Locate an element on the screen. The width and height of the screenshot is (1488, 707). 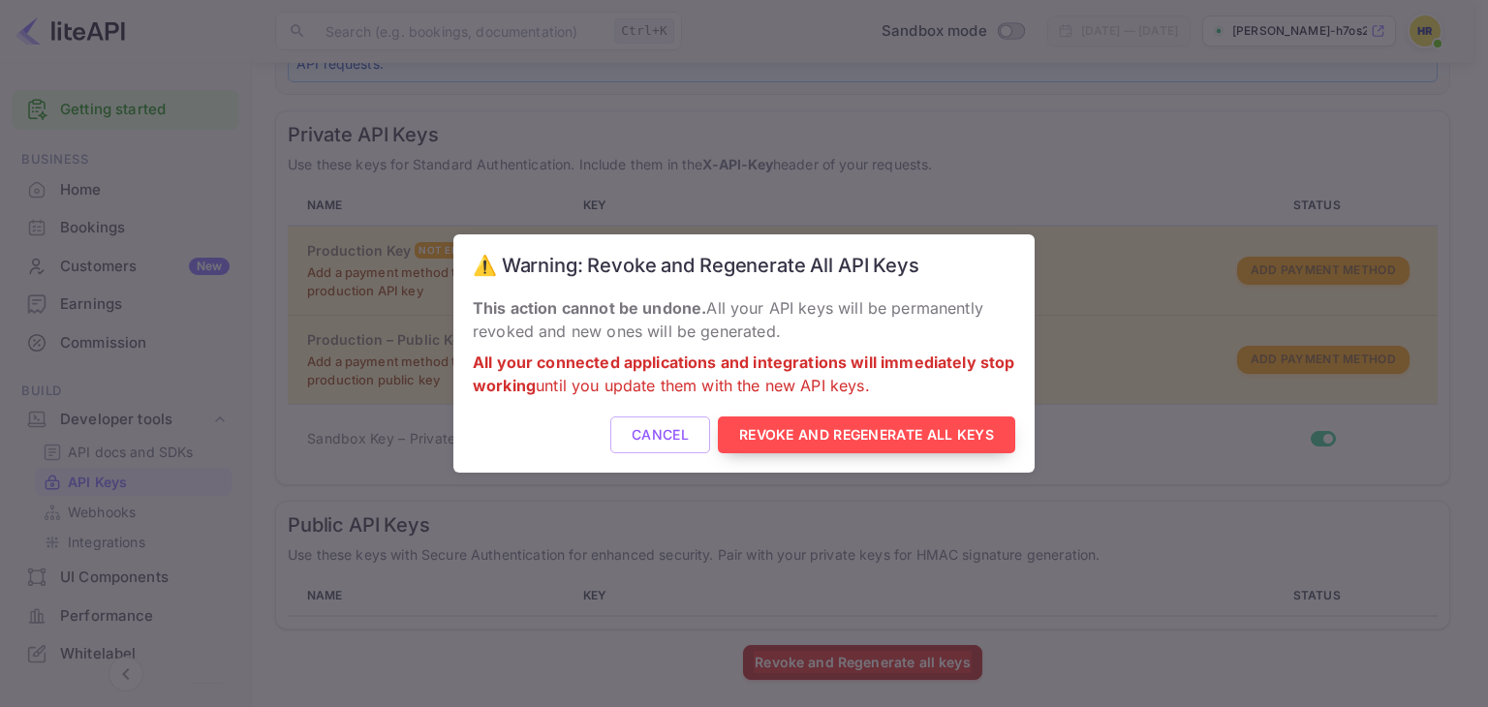
p: until you update them with the new API keys. is located at coordinates (744, 374).